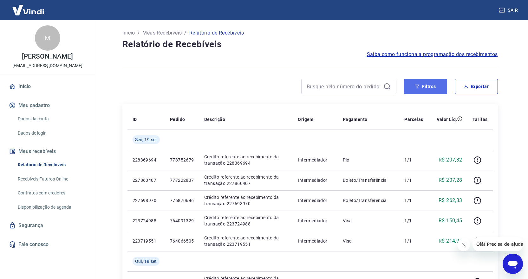 The image size is (528, 279). I want to click on p: Valor Líq., so click(447, 119).